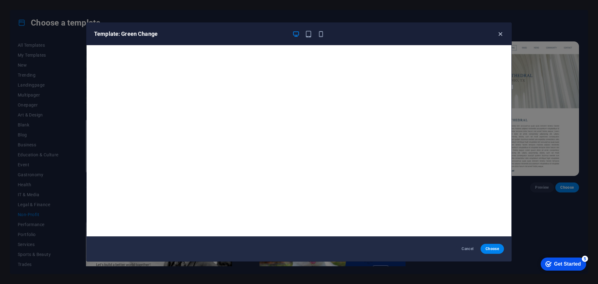 This screenshot has width=598, height=284. What do you see at coordinates (32, 10) in the screenshot?
I see `div: Get Started` at bounding box center [32, 10].